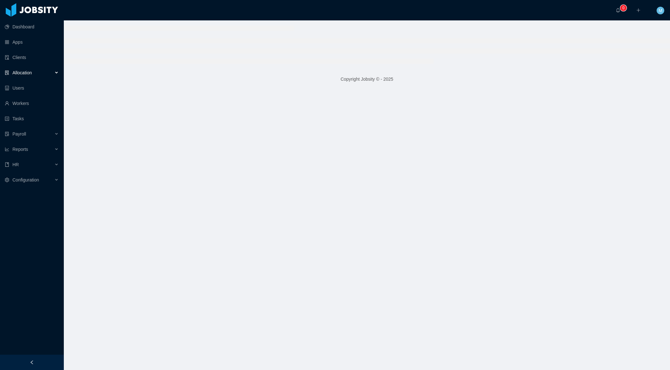 This screenshot has height=370, width=670. What do you see at coordinates (367, 79) in the screenshot?
I see `footer: Copyright Jobsity © - 2025` at bounding box center [367, 79].